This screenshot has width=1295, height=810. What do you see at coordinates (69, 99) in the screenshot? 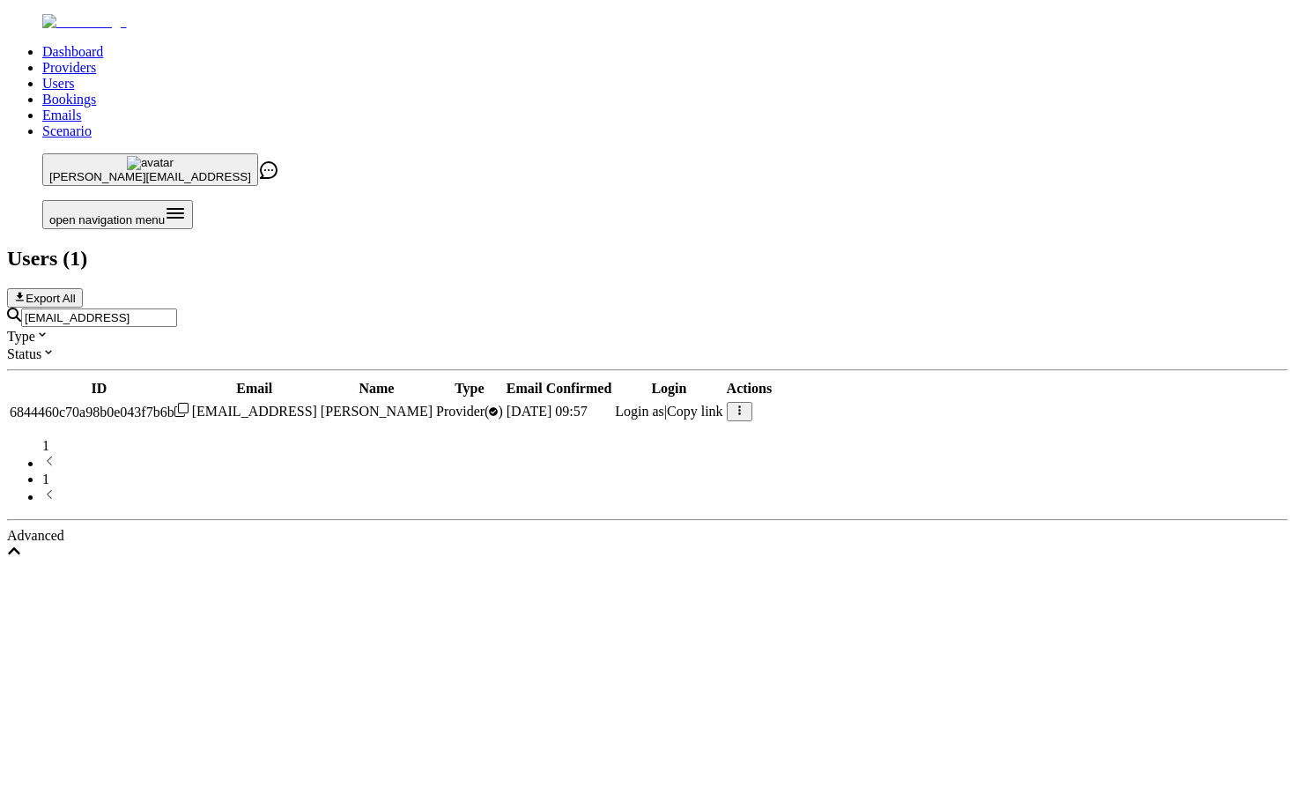
I see `a: Bookings` at bounding box center [69, 99].